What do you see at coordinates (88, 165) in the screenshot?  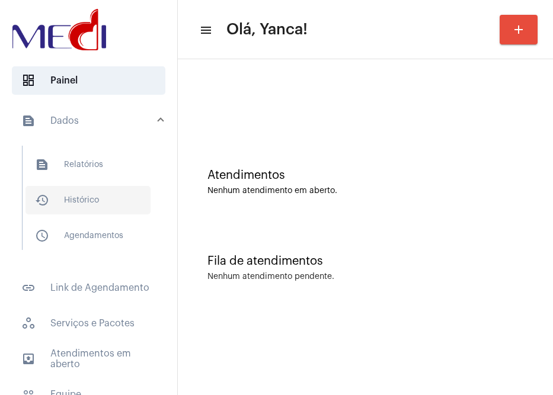 I see `span: Relatórios` at bounding box center [88, 165].